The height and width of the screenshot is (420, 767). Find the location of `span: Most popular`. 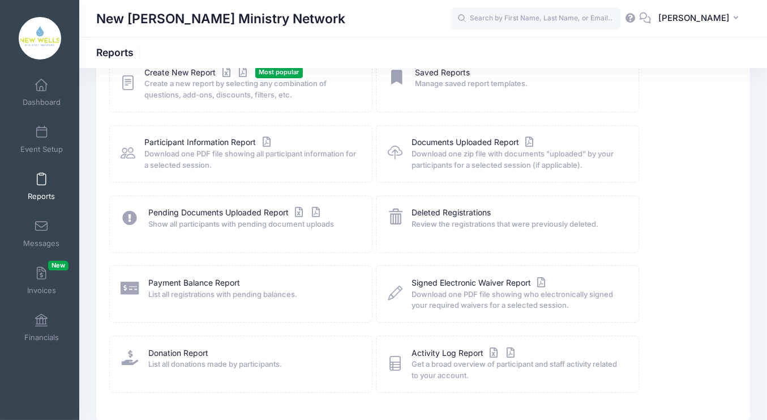

span: Most popular is located at coordinates (279, 72).